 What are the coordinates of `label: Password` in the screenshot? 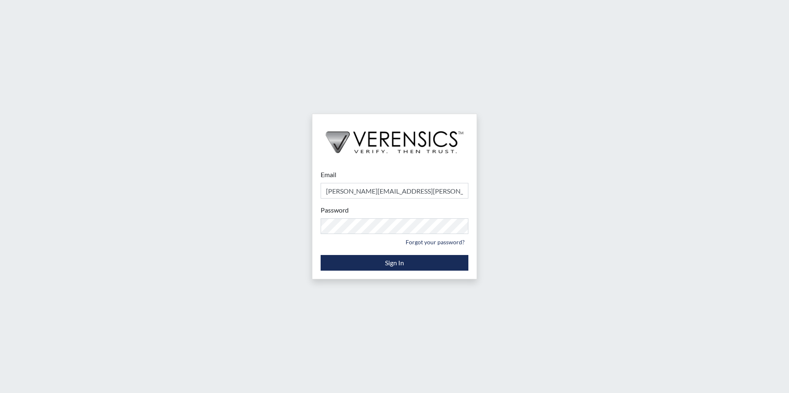 It's located at (334, 210).